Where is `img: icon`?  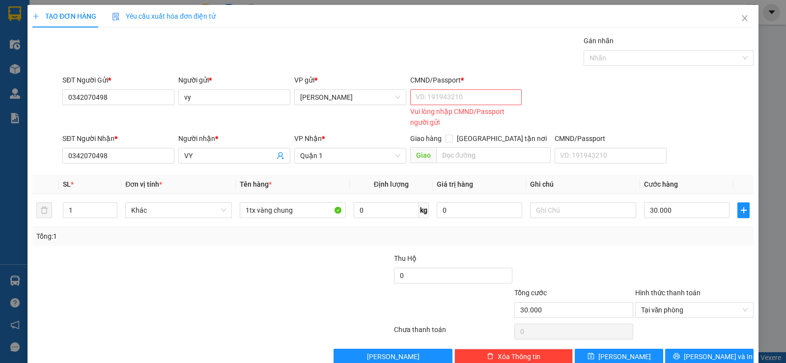 img: icon is located at coordinates (116, 17).